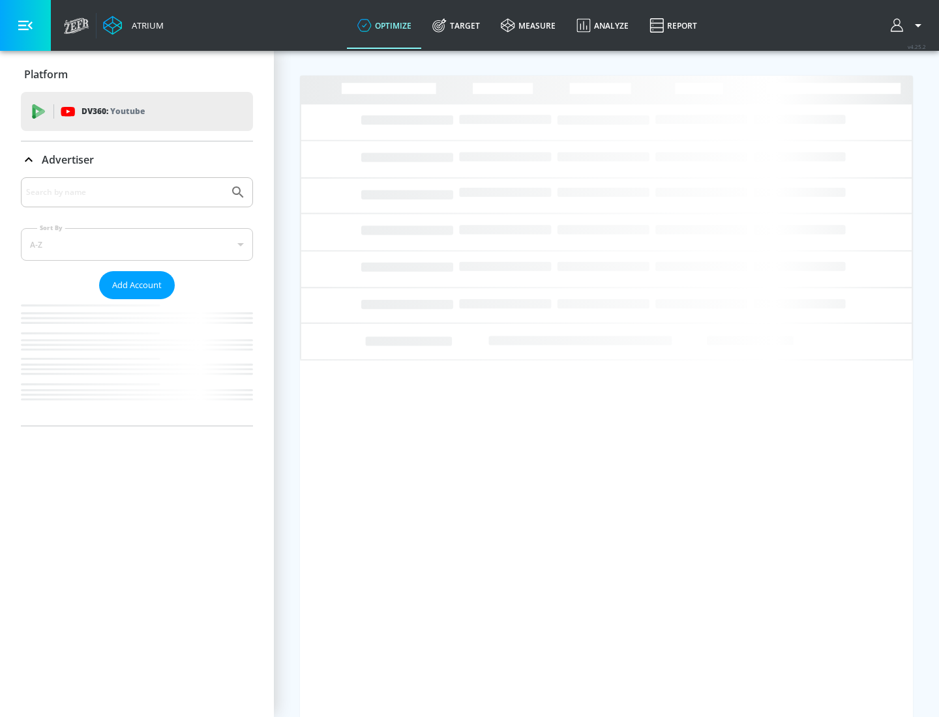 This screenshot has height=717, width=939. What do you see at coordinates (384, 25) in the screenshot?
I see `a: optimize` at bounding box center [384, 25].